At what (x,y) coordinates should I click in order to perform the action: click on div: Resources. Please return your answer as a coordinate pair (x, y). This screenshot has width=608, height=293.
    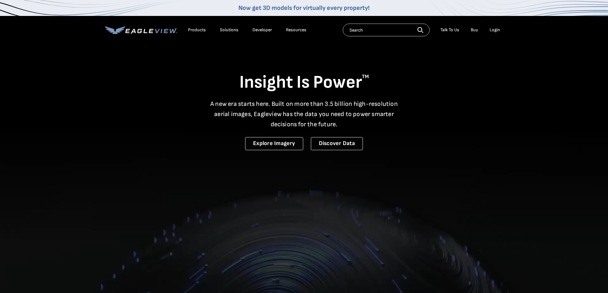
    Looking at the image, I should click on (296, 30).